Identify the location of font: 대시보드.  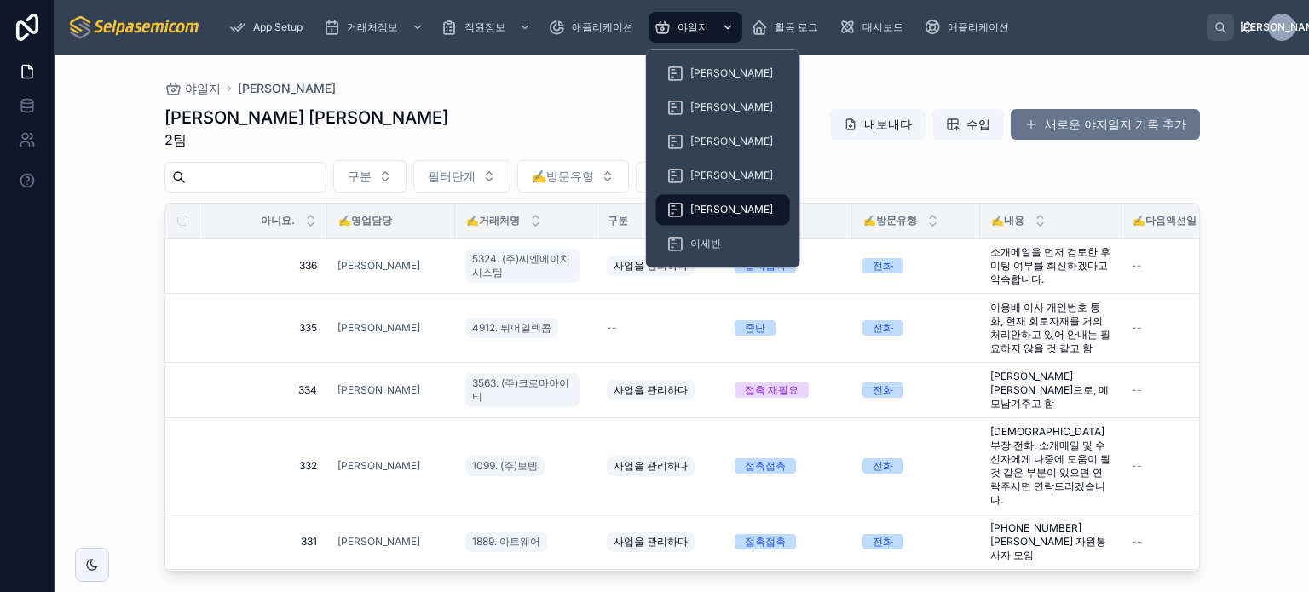
(883, 26).